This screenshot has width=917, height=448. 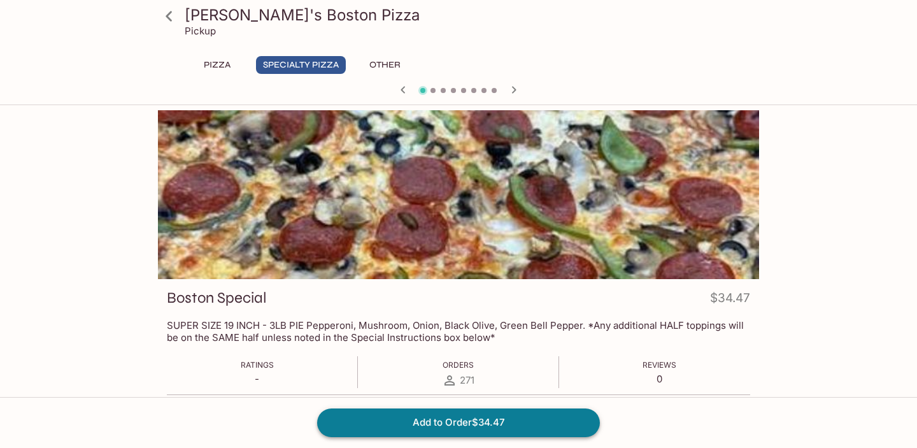 What do you see at coordinates (659, 378) in the screenshot?
I see `p: 0` at bounding box center [659, 378].